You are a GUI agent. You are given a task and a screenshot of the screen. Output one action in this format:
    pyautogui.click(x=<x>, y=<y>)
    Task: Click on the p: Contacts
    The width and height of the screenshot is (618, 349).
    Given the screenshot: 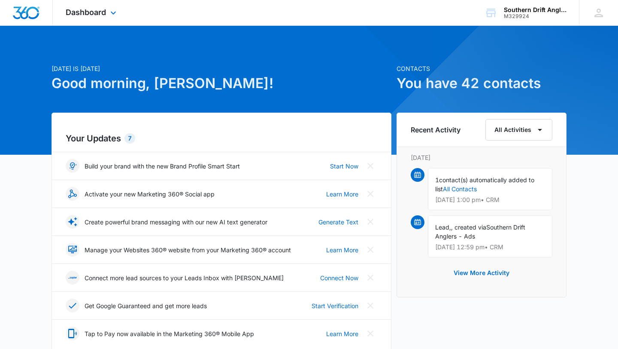 What is the action you would take?
    pyautogui.click(x=482, y=68)
    